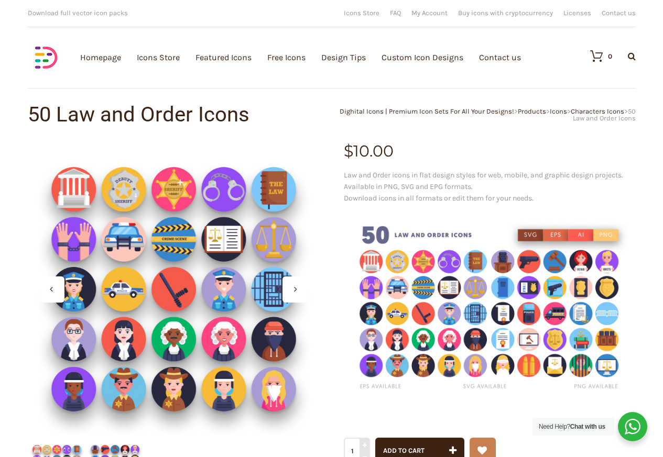 The height and width of the screenshot is (457, 663). I want to click on h1: 50 Law and Order Icons, so click(180, 115).